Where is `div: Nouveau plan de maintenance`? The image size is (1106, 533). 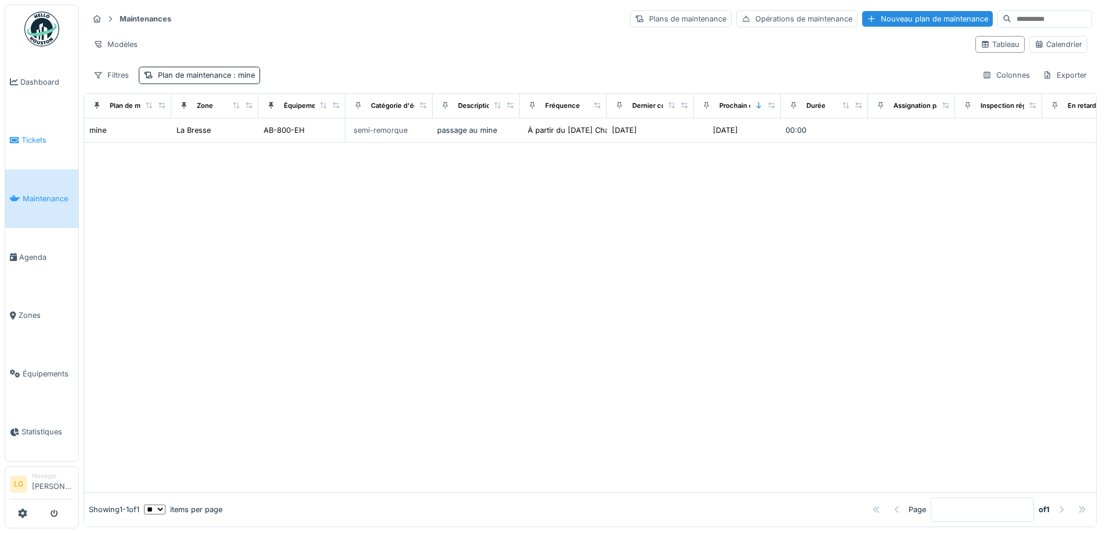 div: Nouveau plan de maintenance is located at coordinates (927, 19).